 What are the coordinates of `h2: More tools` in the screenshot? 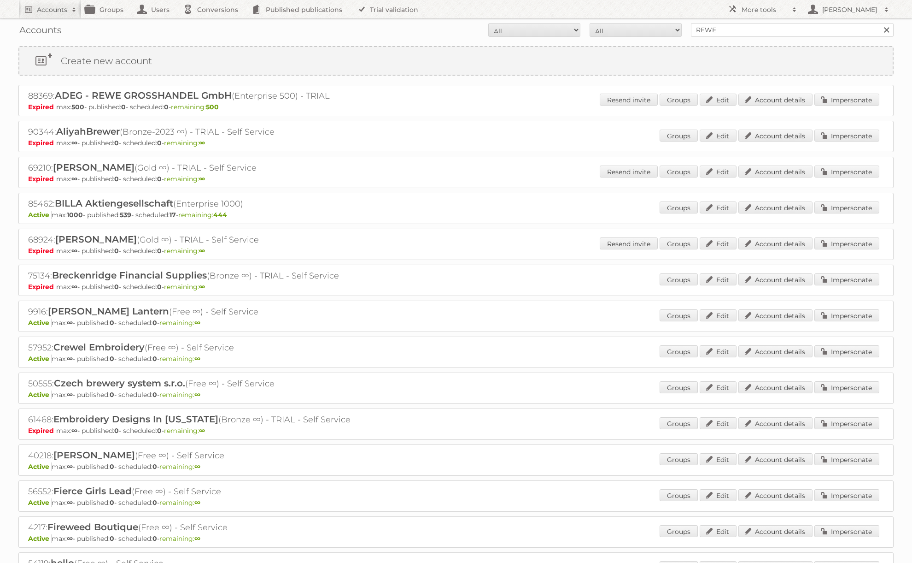 It's located at (765, 10).